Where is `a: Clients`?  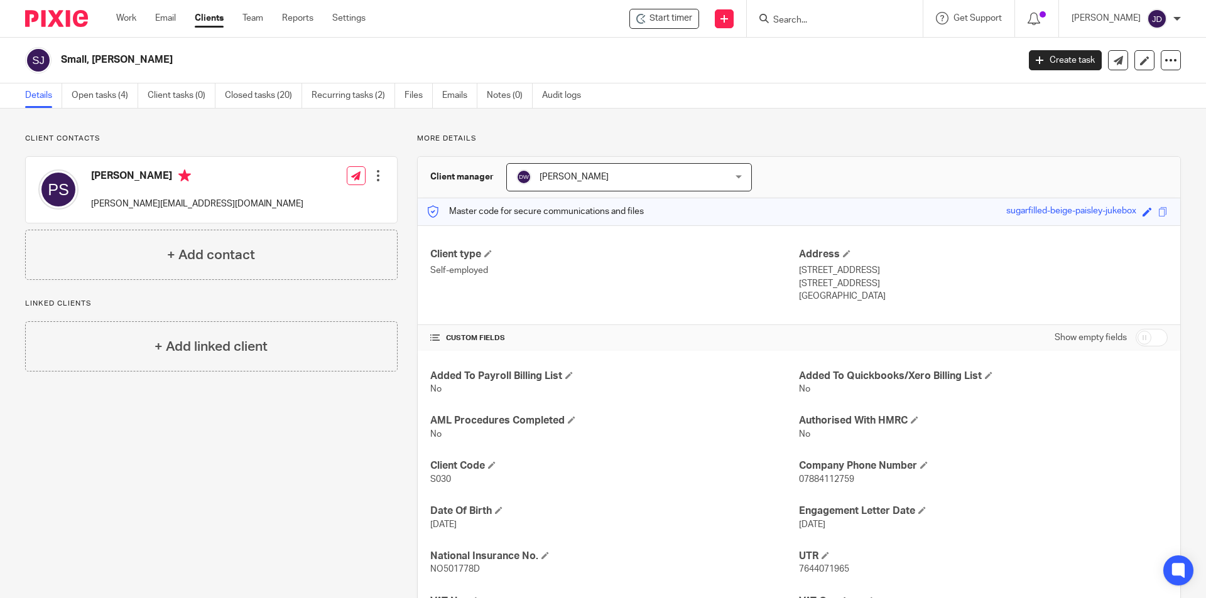 a: Clients is located at coordinates (209, 18).